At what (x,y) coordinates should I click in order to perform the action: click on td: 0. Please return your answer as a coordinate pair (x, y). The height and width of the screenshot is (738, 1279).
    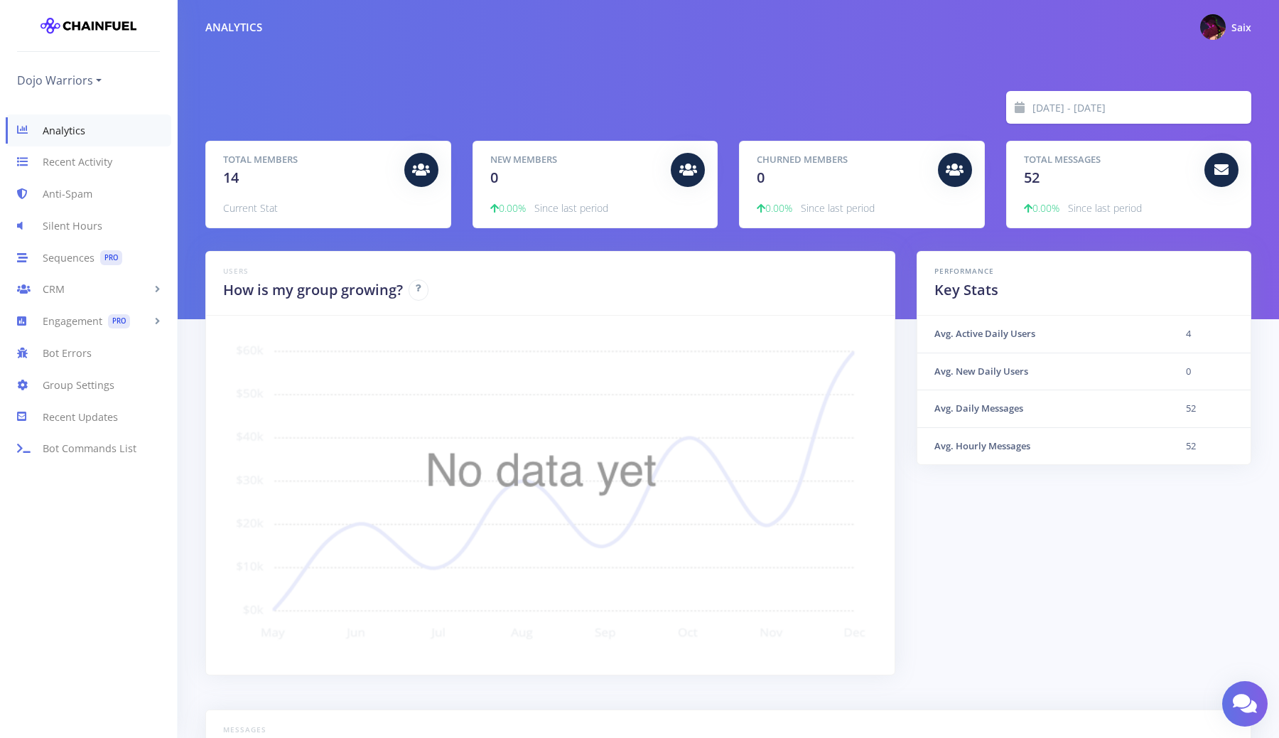
    Looking at the image, I should click on (1210, 371).